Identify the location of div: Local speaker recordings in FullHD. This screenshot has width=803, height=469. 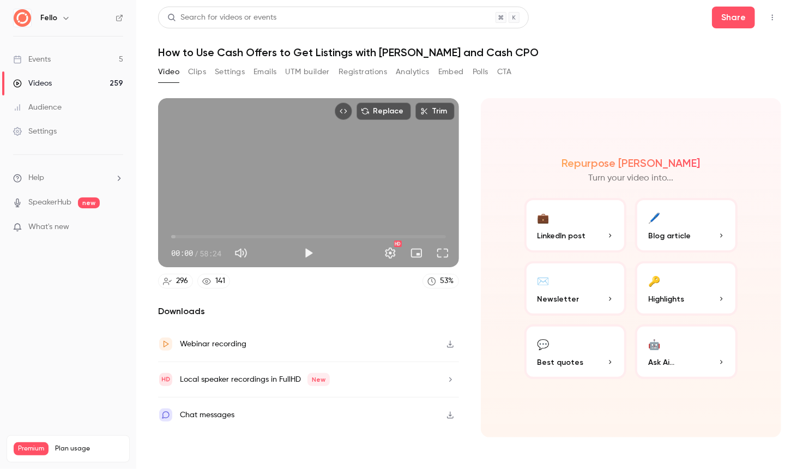
(254, 379).